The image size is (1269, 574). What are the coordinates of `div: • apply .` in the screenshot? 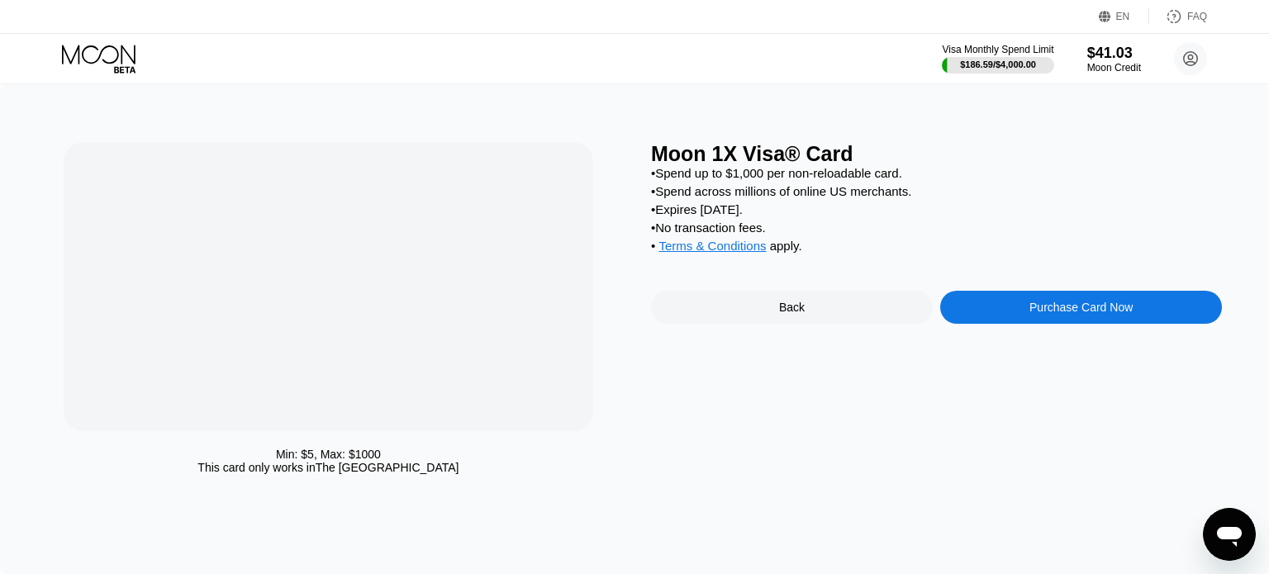 It's located at (936, 248).